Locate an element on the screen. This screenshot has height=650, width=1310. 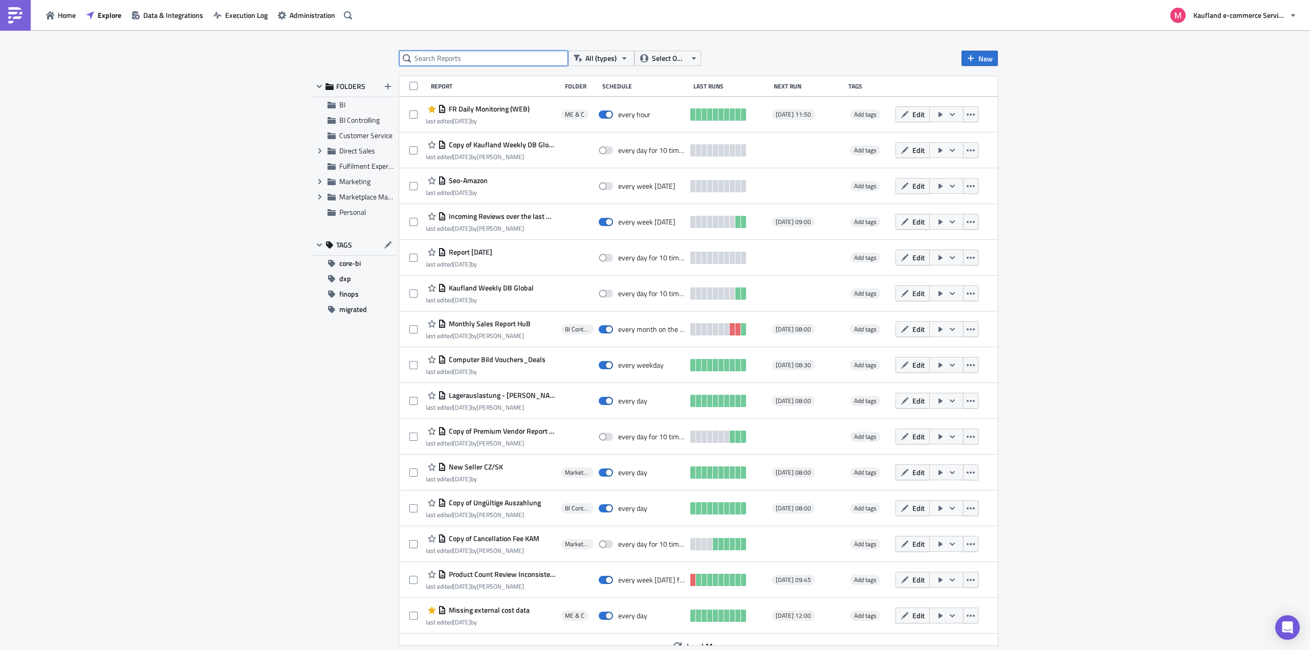
div: Report is located at coordinates (495, 86).